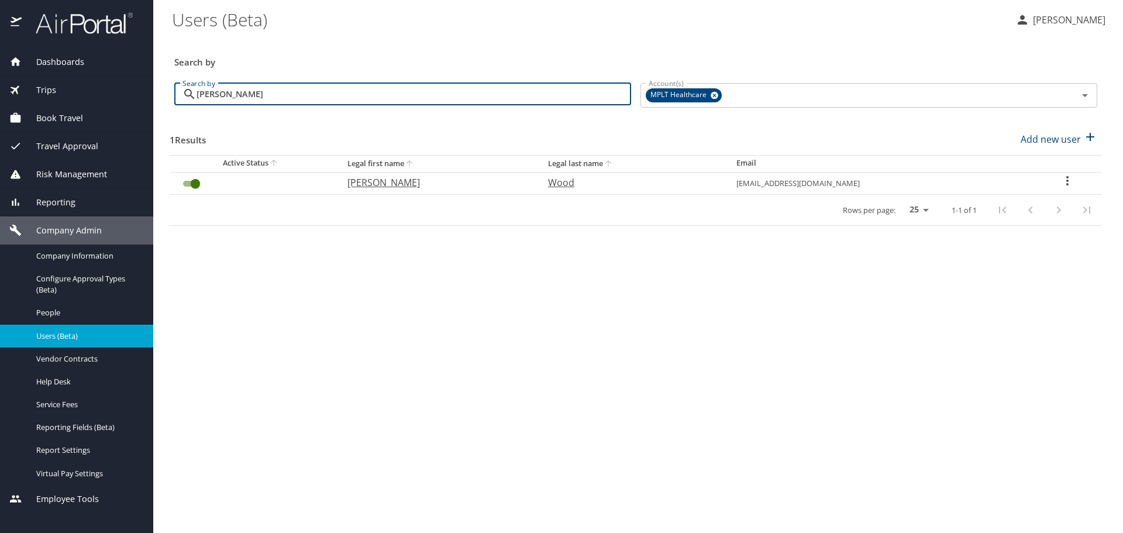  I want to click on p: 1-1 of 1, so click(964, 210).